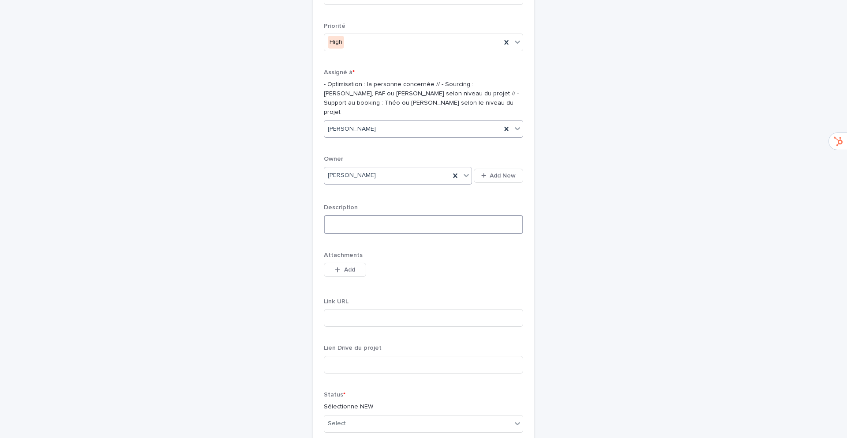 The width and height of the screenshot is (847, 438). What do you see at coordinates (339, 423) in the screenshot?
I see `div: Select...` at bounding box center [339, 423].